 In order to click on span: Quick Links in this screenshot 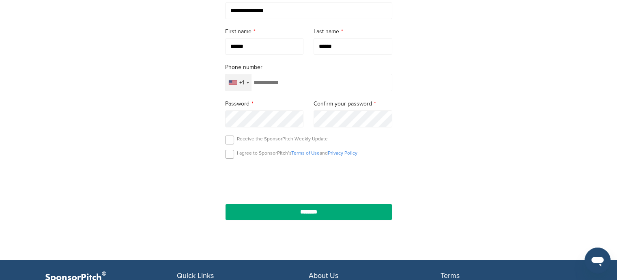, I will do `click(195, 276)`.